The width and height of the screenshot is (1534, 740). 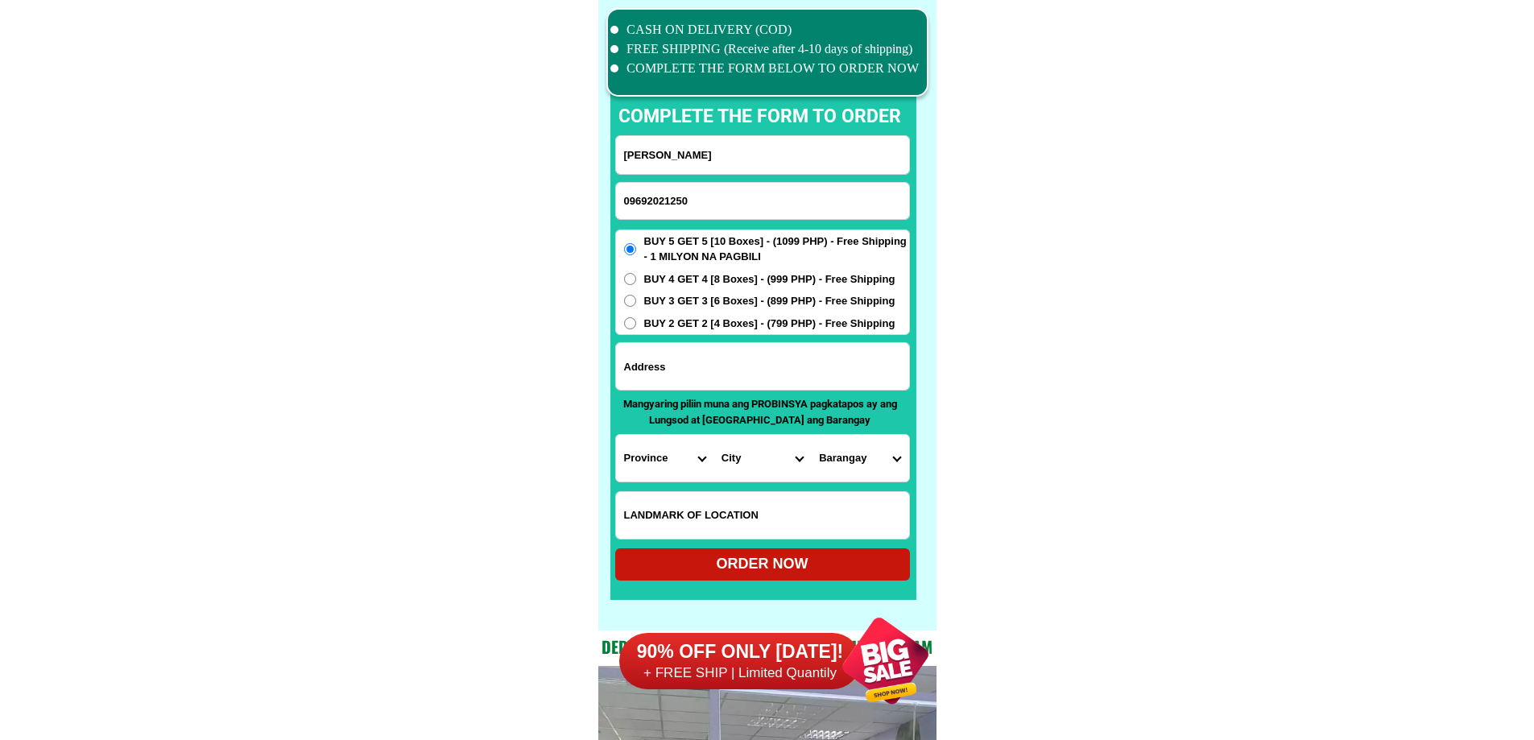 What do you see at coordinates (664, 458) in the screenshot?
I see `select: Select province` at bounding box center [664, 458].